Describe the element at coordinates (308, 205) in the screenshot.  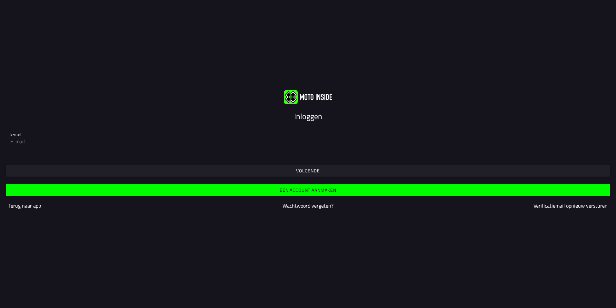
I see `a: Wachtwoord vergeten?` at that location.